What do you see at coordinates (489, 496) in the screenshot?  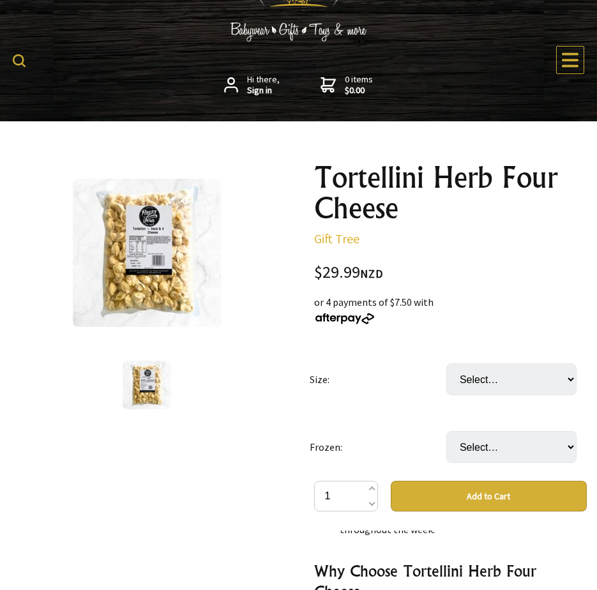 I see `button: Add to Cart` at bounding box center [489, 496].